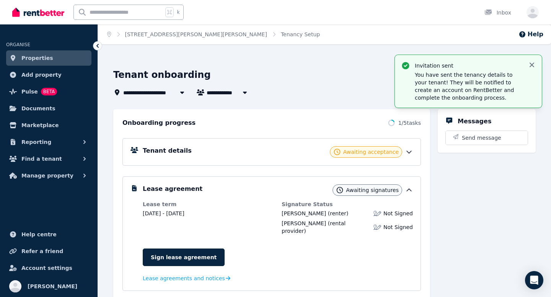  Describe the element at coordinates (40, 125) in the screenshot. I see `span: Marketplace` at that location.